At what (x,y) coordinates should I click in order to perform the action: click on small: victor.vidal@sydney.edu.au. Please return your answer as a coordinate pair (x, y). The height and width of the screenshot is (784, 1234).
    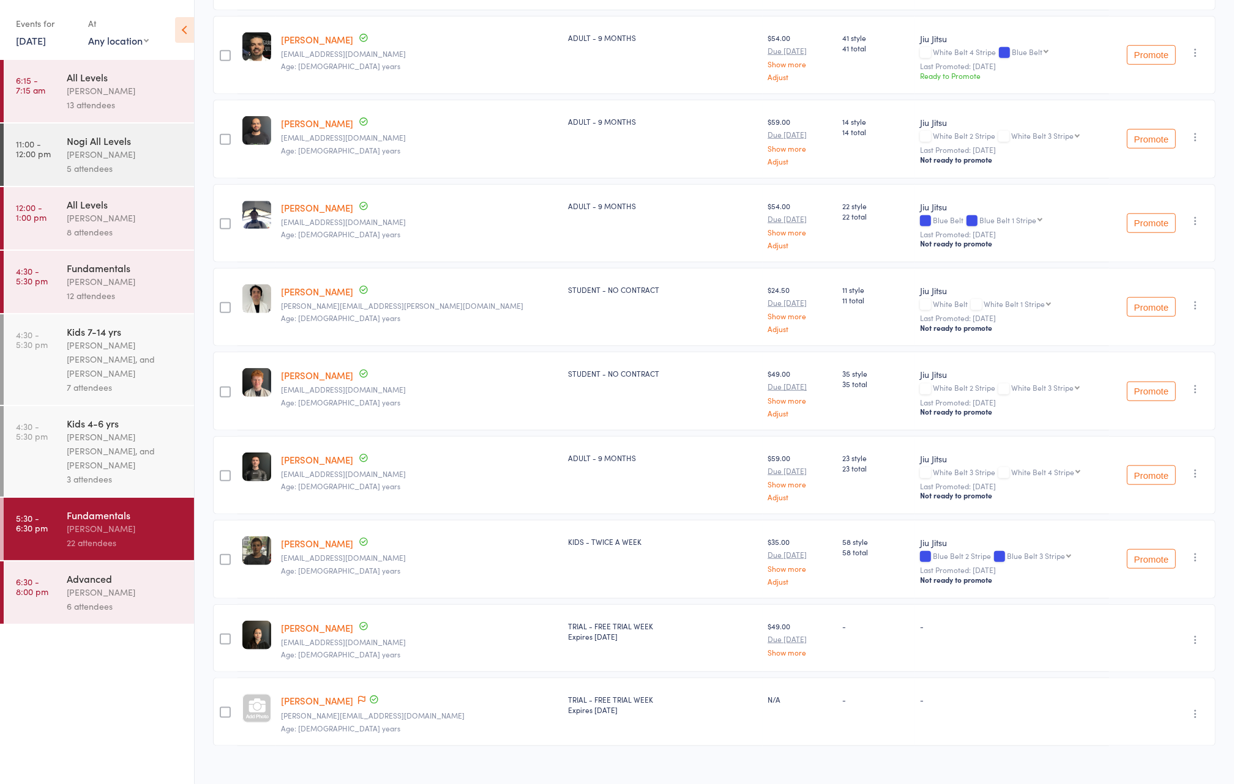
    Looking at the image, I should click on (419, 306).